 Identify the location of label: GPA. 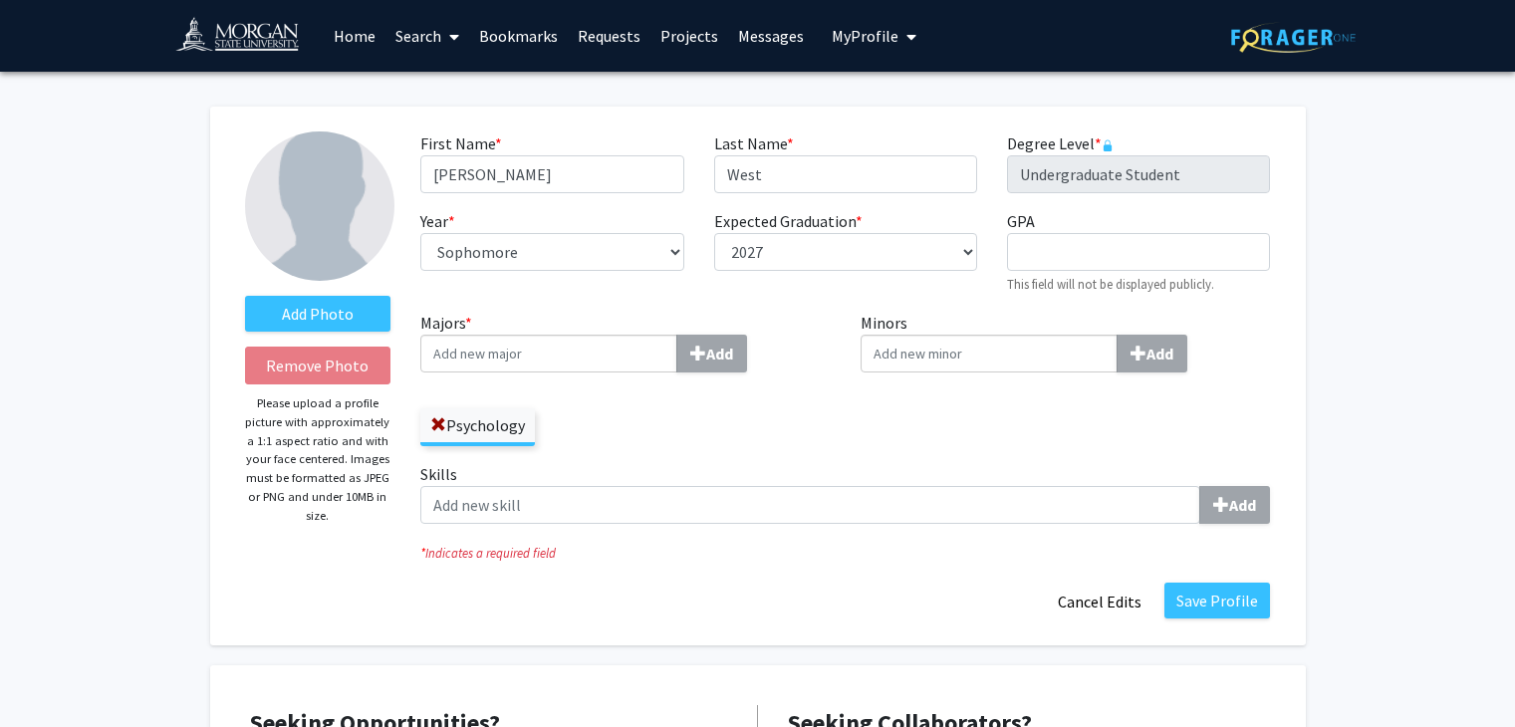
(1021, 221).